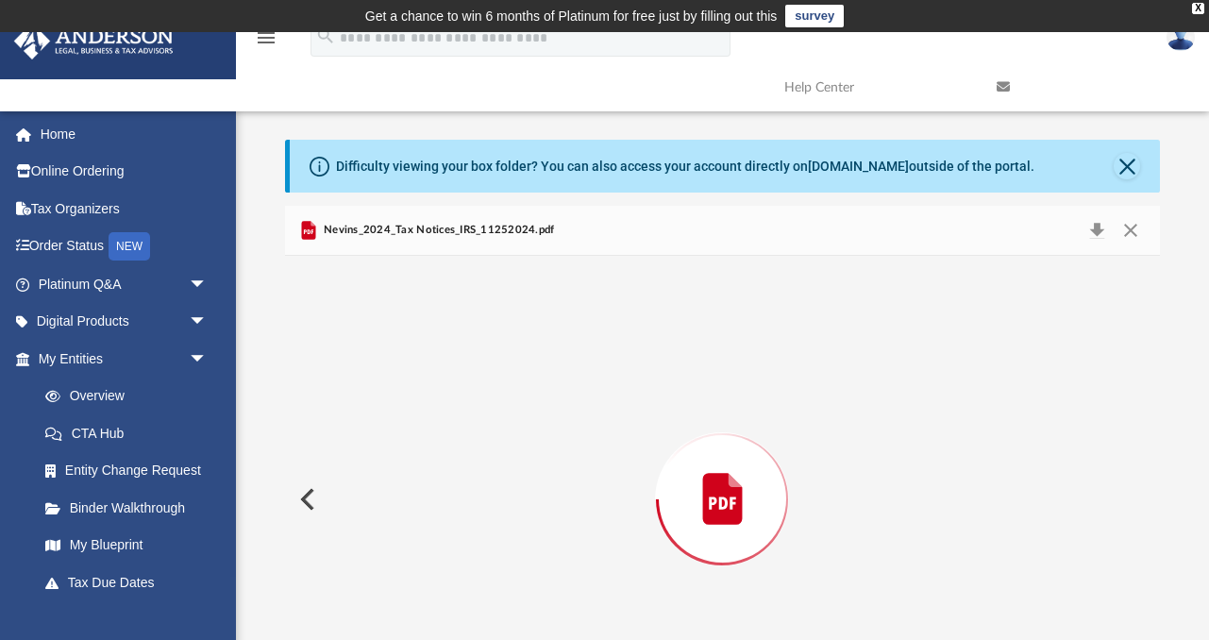 Image resolution: width=1209 pixels, height=640 pixels. I want to click on a: Digital Productsarrow_drop_down, so click(125, 322).